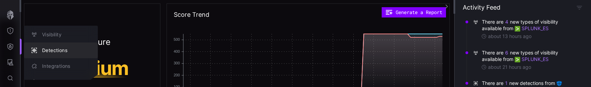 The height and width of the screenshot is (87, 591). Describe the element at coordinates (61, 50) in the screenshot. I see `button: Detections` at that location.